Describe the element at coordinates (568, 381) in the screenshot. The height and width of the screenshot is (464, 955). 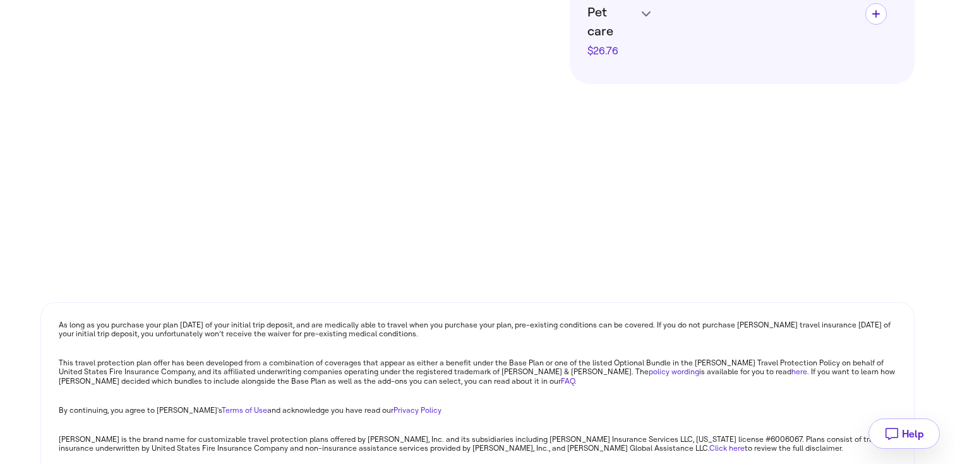
I see `a: FAQ` at that location.